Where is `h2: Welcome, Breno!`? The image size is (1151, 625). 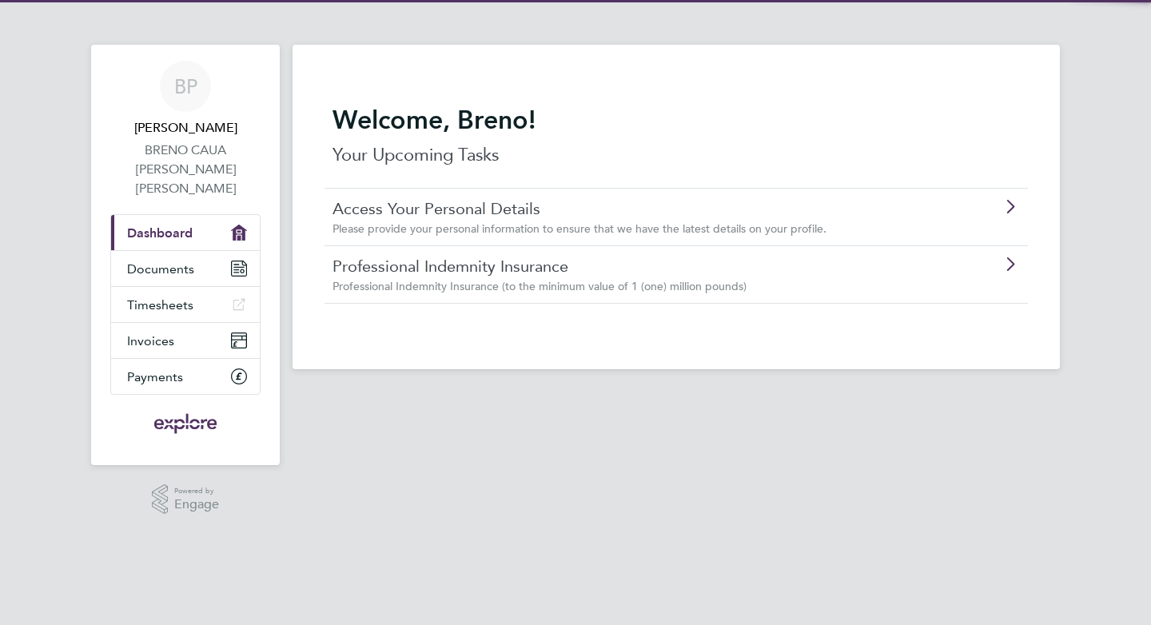 h2: Welcome, Breno! is located at coordinates (676, 120).